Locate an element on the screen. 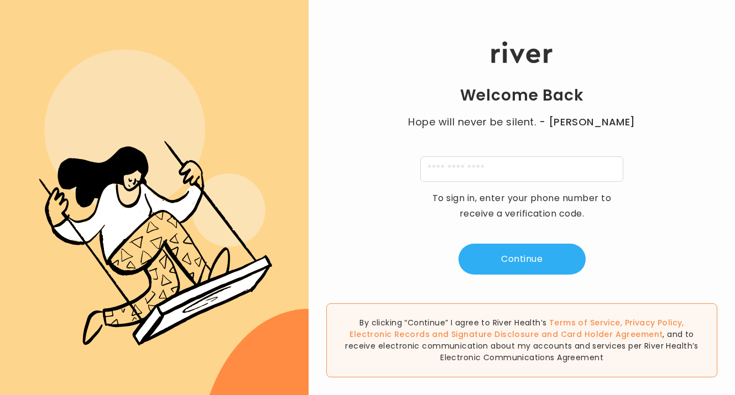 The height and width of the screenshot is (395, 735). span: , , and is located at coordinates (517, 329).